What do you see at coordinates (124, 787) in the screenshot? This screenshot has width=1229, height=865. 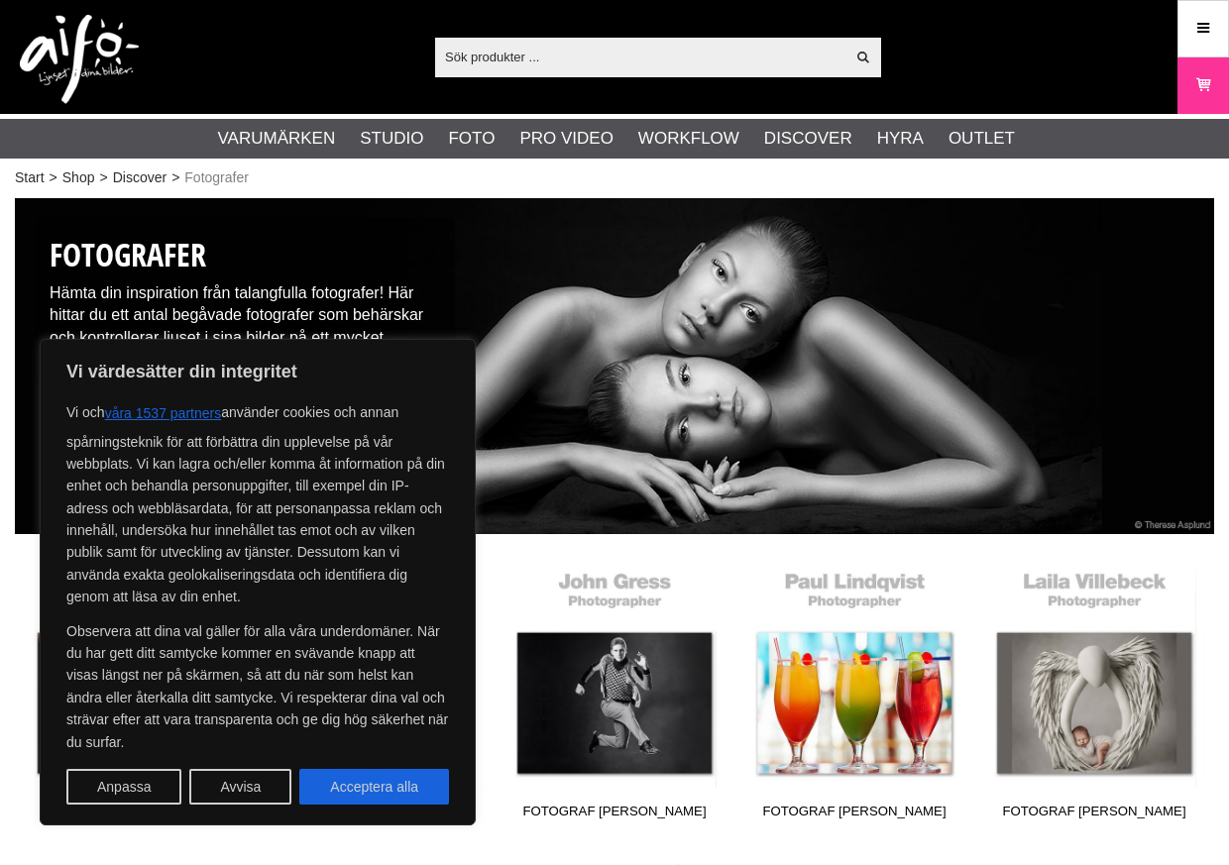 I see `button: Anpassa` at bounding box center [124, 787].